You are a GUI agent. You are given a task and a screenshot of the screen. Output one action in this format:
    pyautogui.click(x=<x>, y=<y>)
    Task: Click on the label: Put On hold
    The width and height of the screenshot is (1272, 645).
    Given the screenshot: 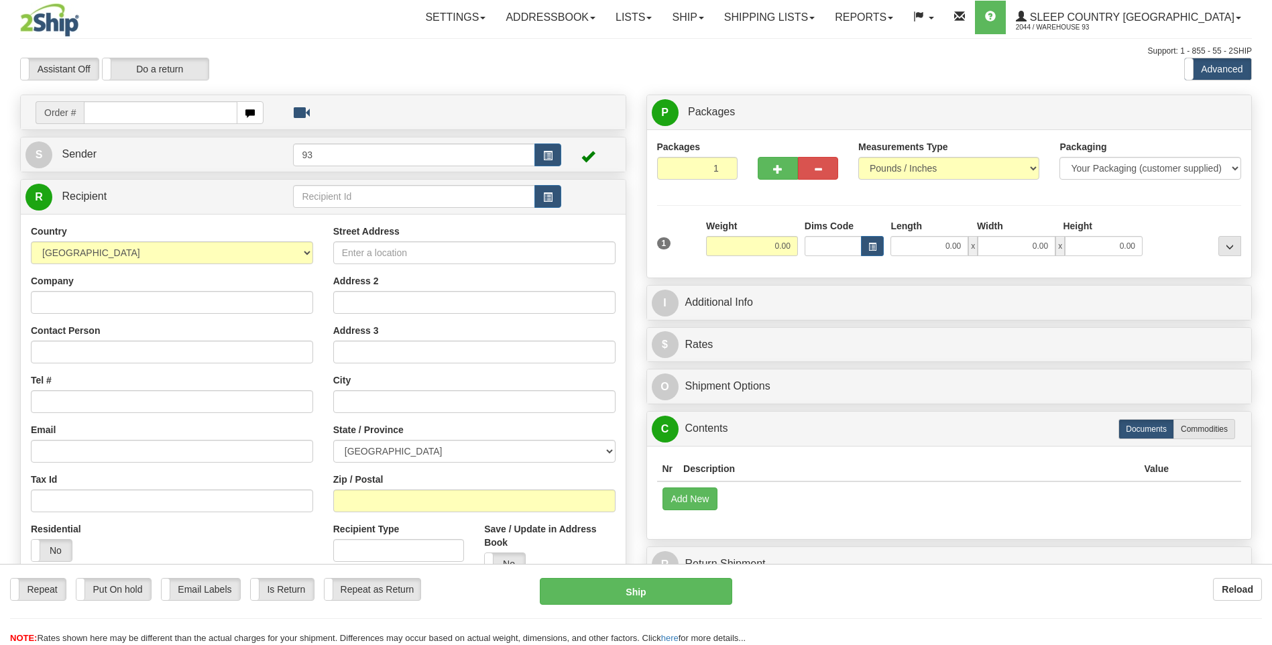 What is the action you would take?
    pyautogui.click(x=113, y=589)
    